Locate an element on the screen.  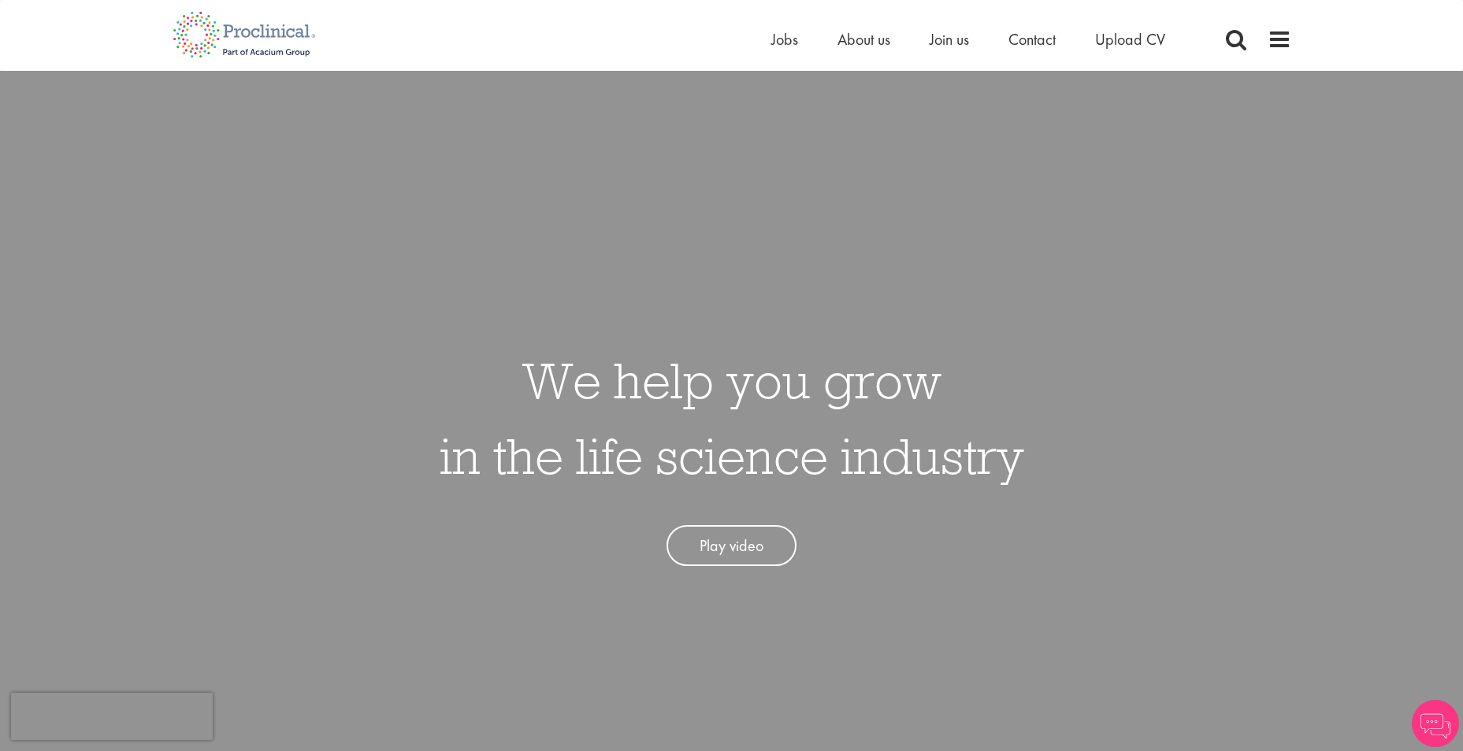
h1: We help you grow in the life science industry is located at coordinates (732, 418).